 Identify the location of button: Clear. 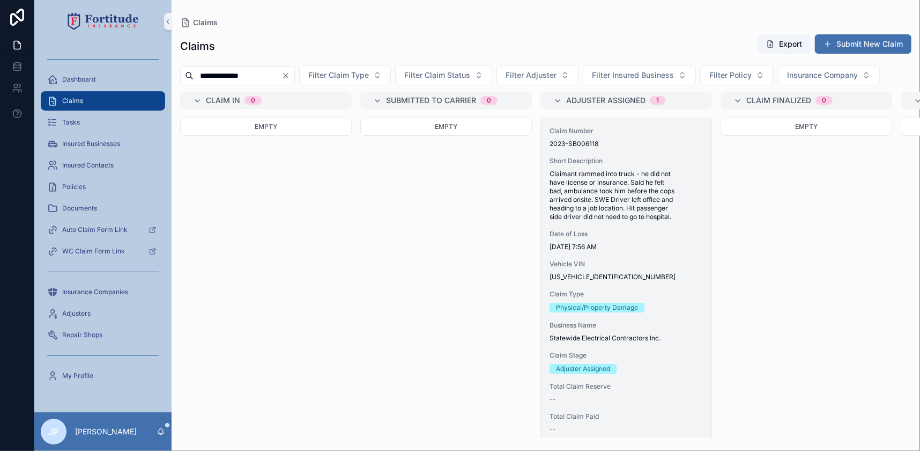
(288, 76).